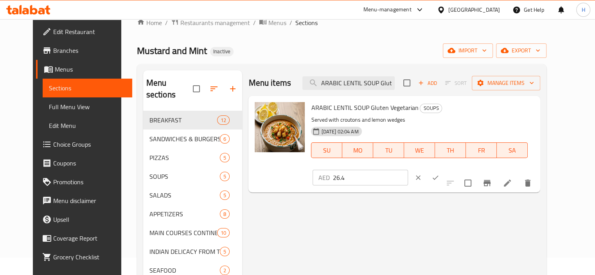  What do you see at coordinates (388, 150) in the screenshot?
I see `button: TU` at bounding box center [388, 150].